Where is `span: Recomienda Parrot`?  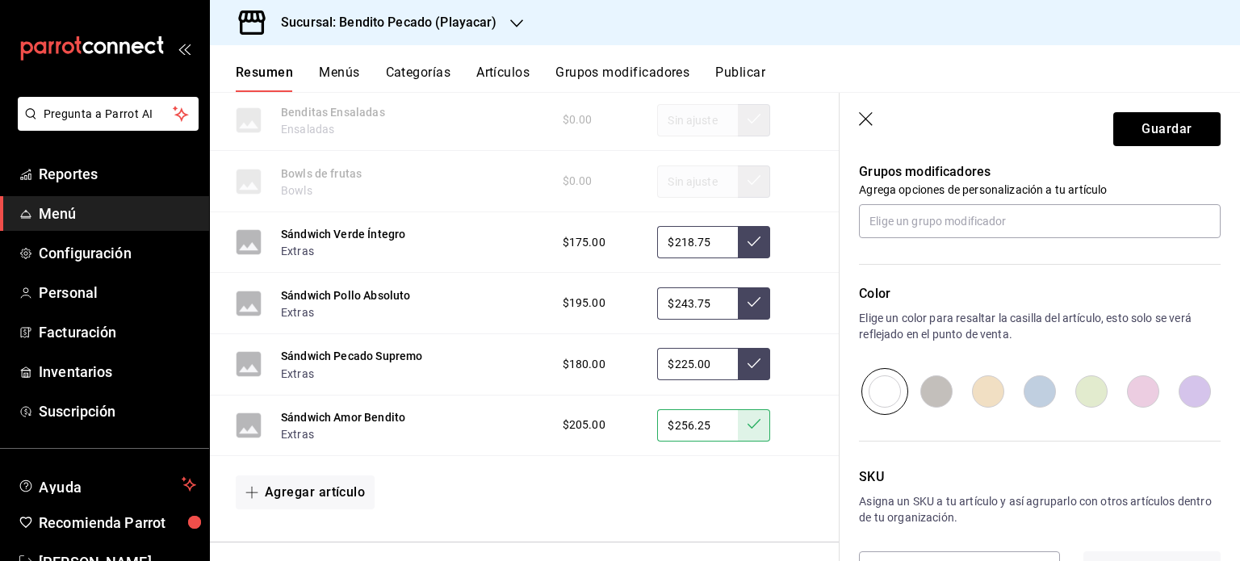
span: Recomienda Parrot is located at coordinates (117, 522).